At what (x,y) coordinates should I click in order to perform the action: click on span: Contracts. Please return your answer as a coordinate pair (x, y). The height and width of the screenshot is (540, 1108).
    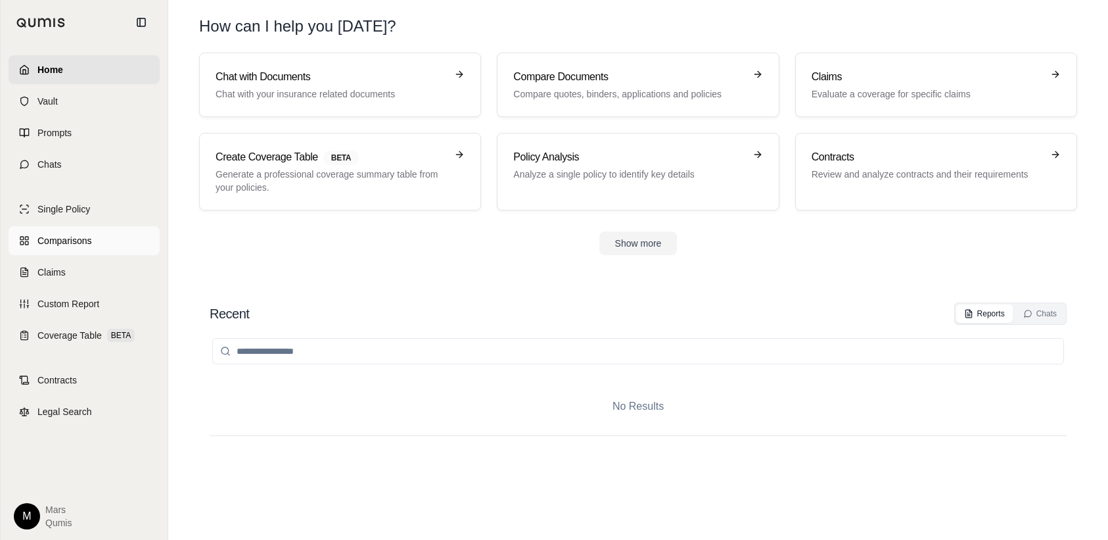
    Looking at the image, I should click on (57, 380).